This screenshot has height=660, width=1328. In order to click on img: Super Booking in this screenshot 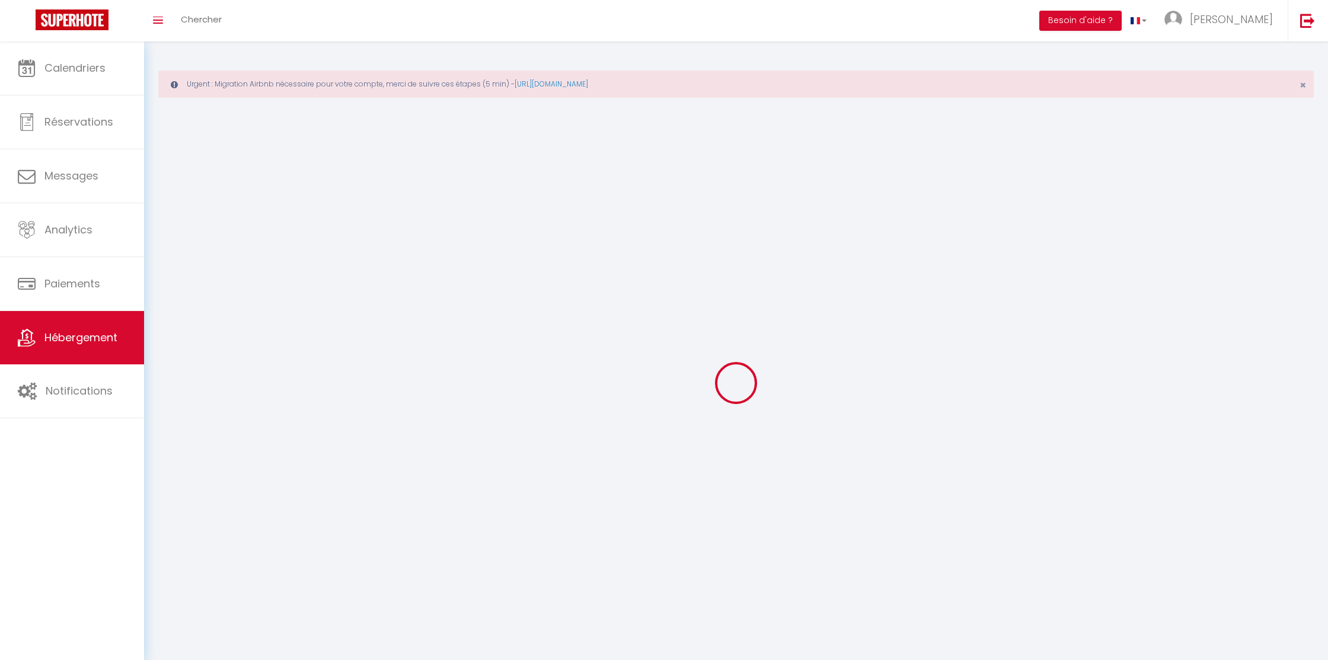, I will do `click(72, 20)`.